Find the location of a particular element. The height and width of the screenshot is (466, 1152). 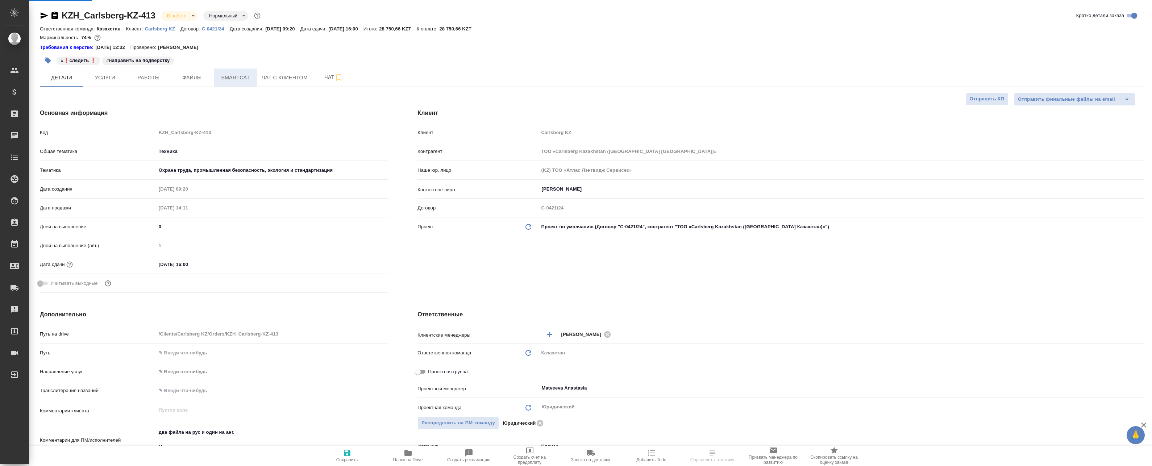

span: Работы is located at coordinates (149, 78).